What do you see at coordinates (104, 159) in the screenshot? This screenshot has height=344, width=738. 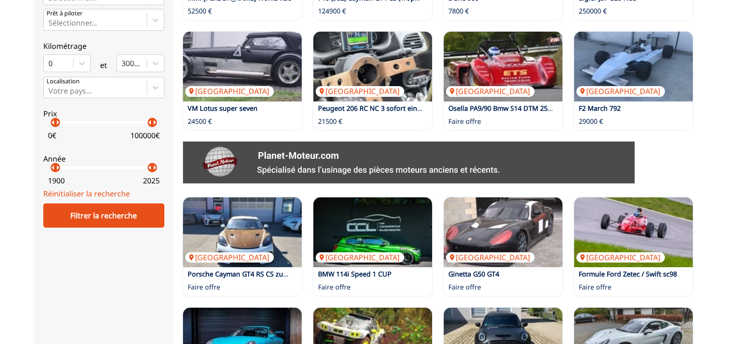 I see `p: Année` at bounding box center [104, 159].